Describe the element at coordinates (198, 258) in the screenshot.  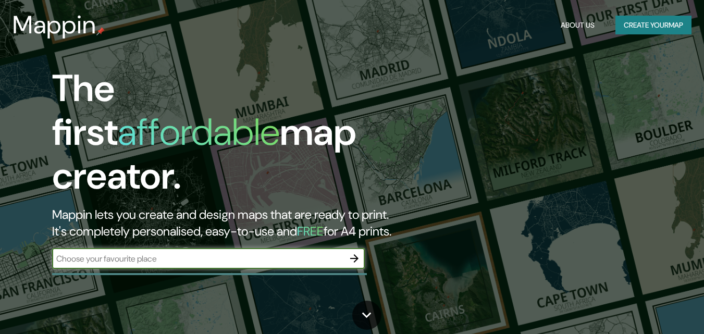
I see `input: Choose your favourite place` at that location.